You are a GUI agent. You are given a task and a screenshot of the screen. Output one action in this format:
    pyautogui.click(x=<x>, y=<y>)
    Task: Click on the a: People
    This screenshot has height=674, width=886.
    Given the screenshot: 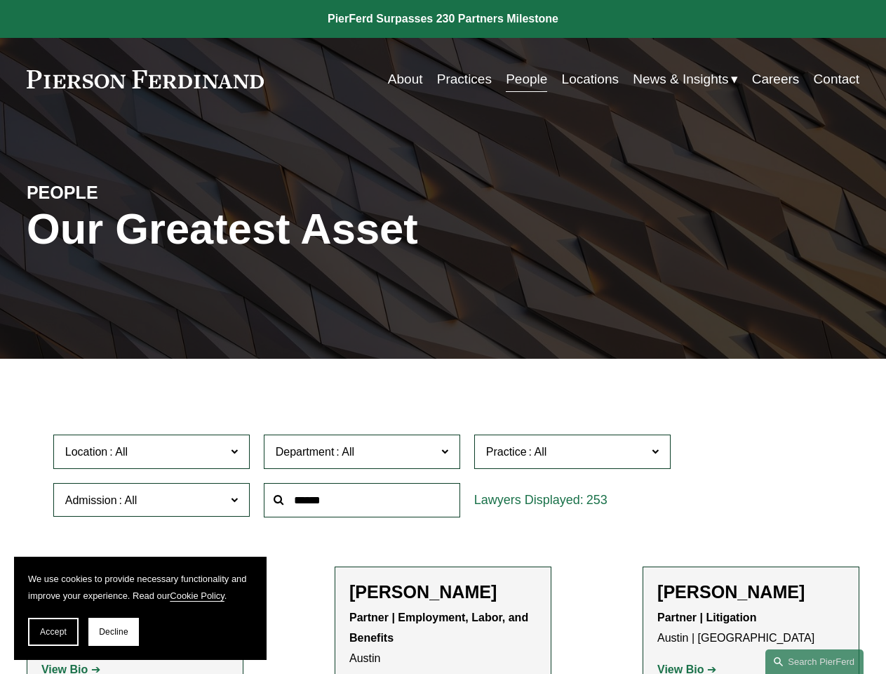 What is the action you would take?
    pyautogui.click(x=526, y=79)
    